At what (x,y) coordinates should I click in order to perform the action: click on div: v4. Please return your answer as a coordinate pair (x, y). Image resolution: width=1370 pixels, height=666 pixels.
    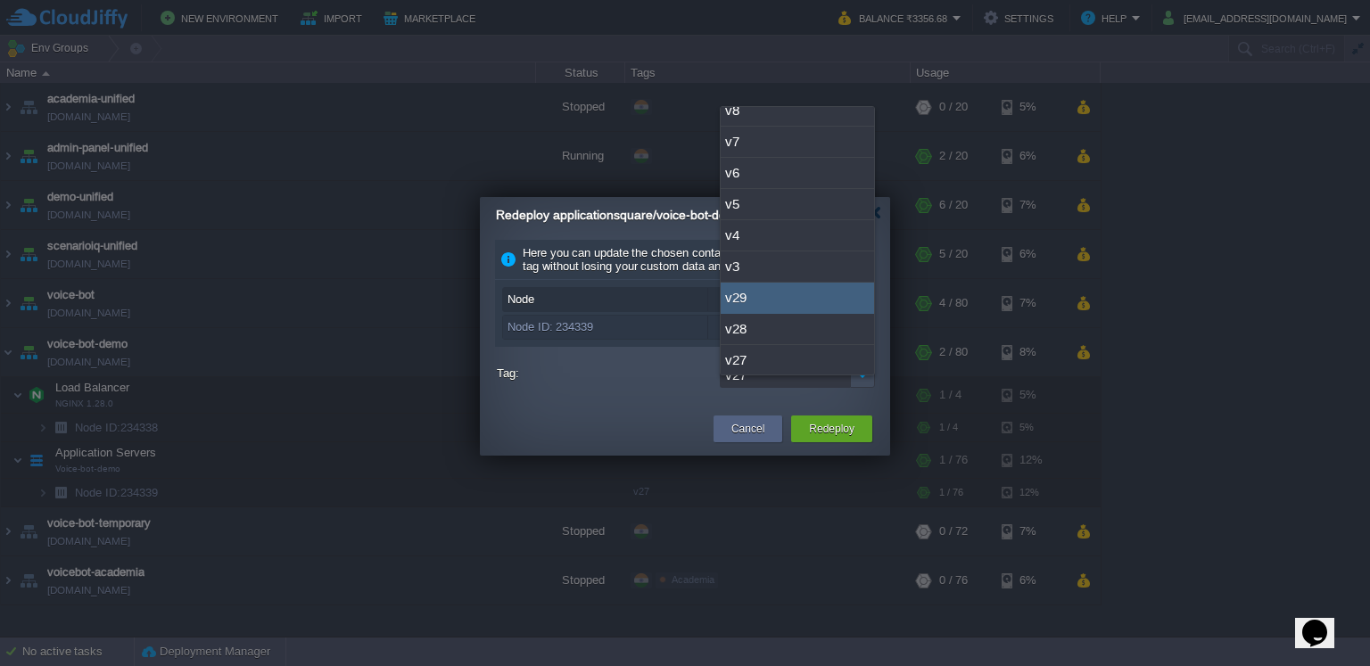
    Looking at the image, I should click on (797, 235).